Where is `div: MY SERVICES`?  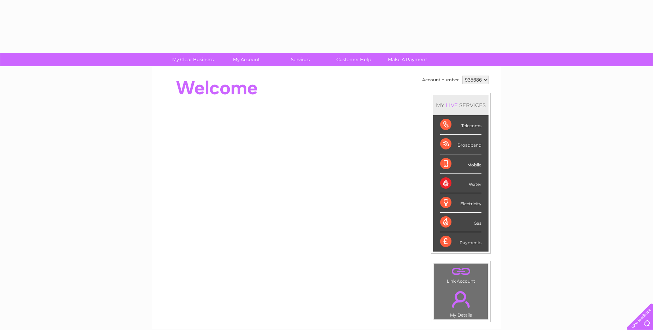 div: MY SERVICES is located at coordinates (461, 105).